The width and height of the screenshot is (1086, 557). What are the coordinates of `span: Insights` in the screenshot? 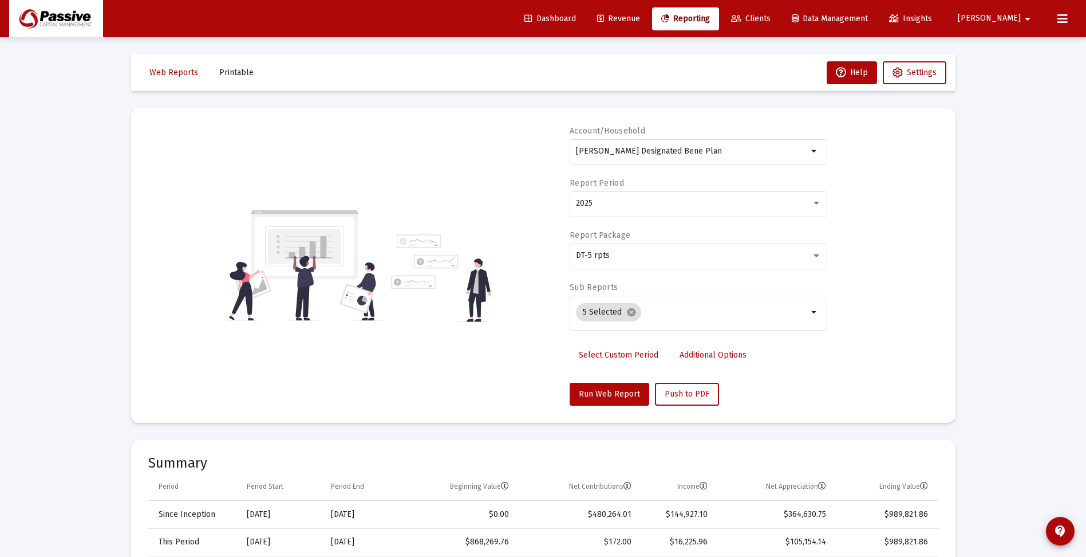 It's located at (910, 18).